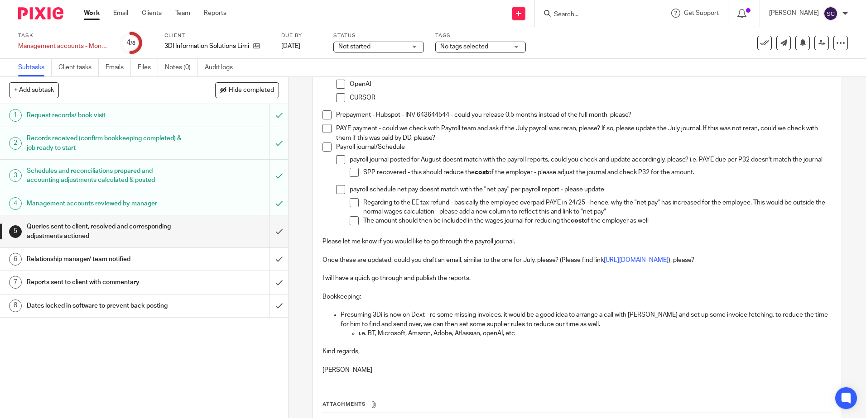 This screenshot has height=418, width=866. I want to click on div: 3, so click(15, 176).